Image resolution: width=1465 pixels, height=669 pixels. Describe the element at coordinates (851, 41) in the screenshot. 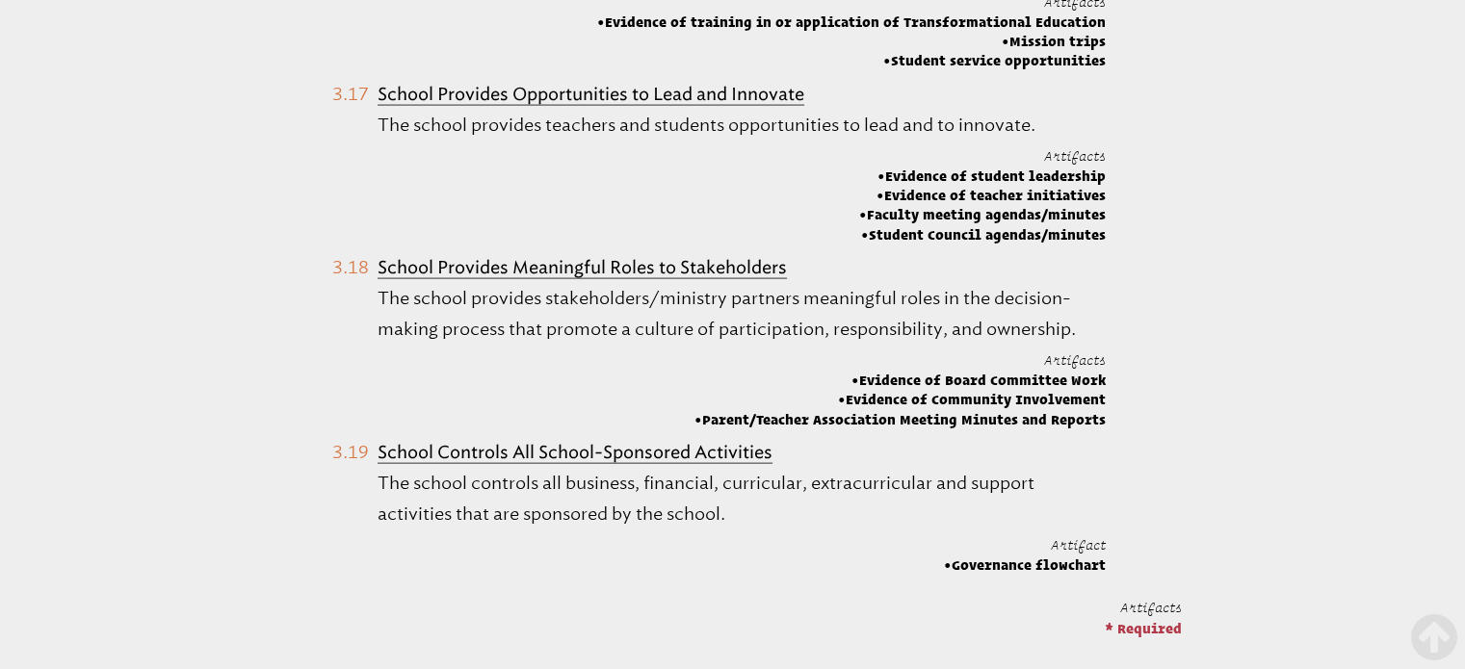

I see `span: Mission trips` at that location.